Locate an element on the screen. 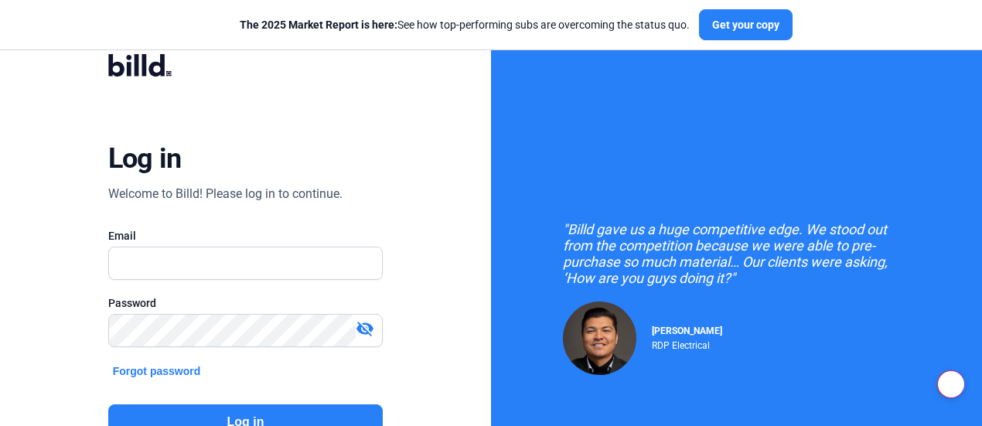 This screenshot has height=426, width=982. span: The 2025 Market Report is here: is located at coordinates (318, 25).